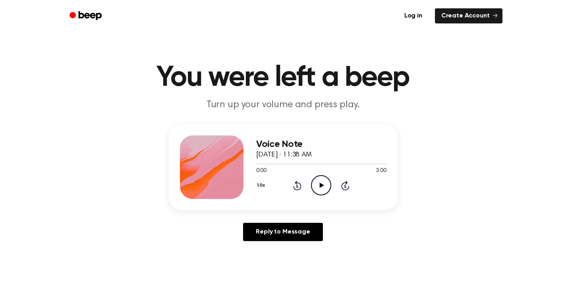 This screenshot has width=566, height=307. I want to click on h3: Voice Note, so click(321, 144).